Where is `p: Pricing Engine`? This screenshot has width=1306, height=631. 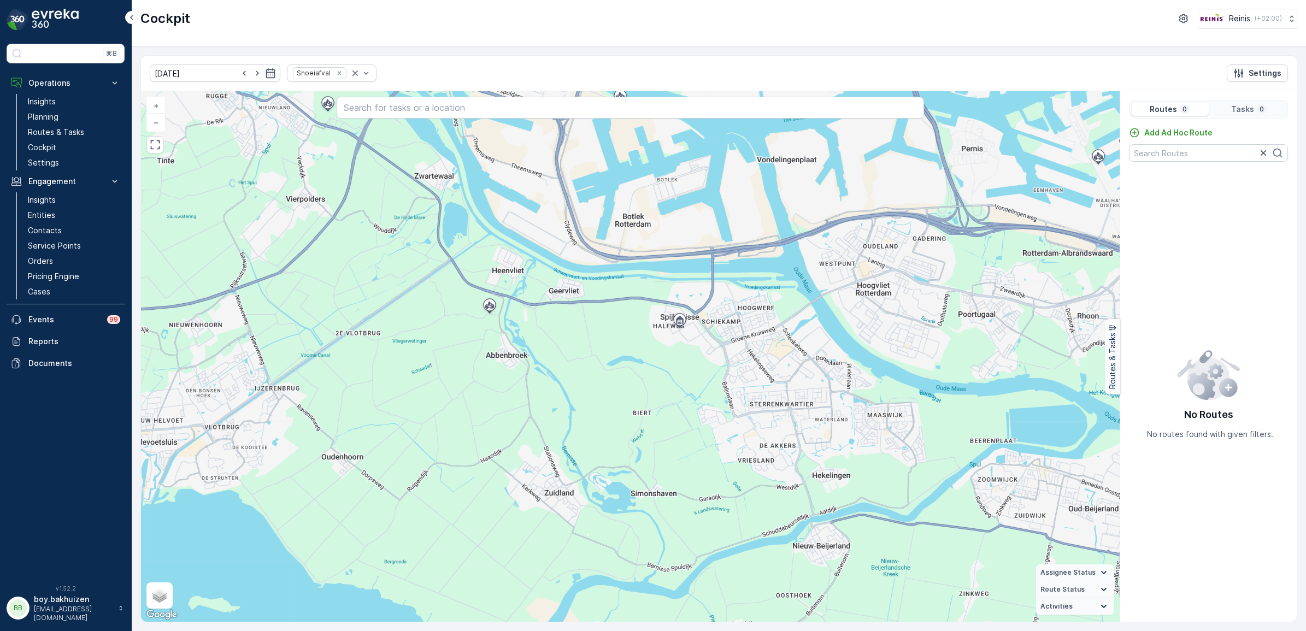 p: Pricing Engine is located at coordinates (54, 277).